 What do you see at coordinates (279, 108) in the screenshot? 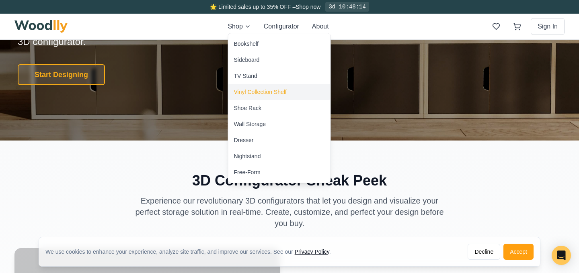
I see `div: Shop` at bounding box center [279, 108].